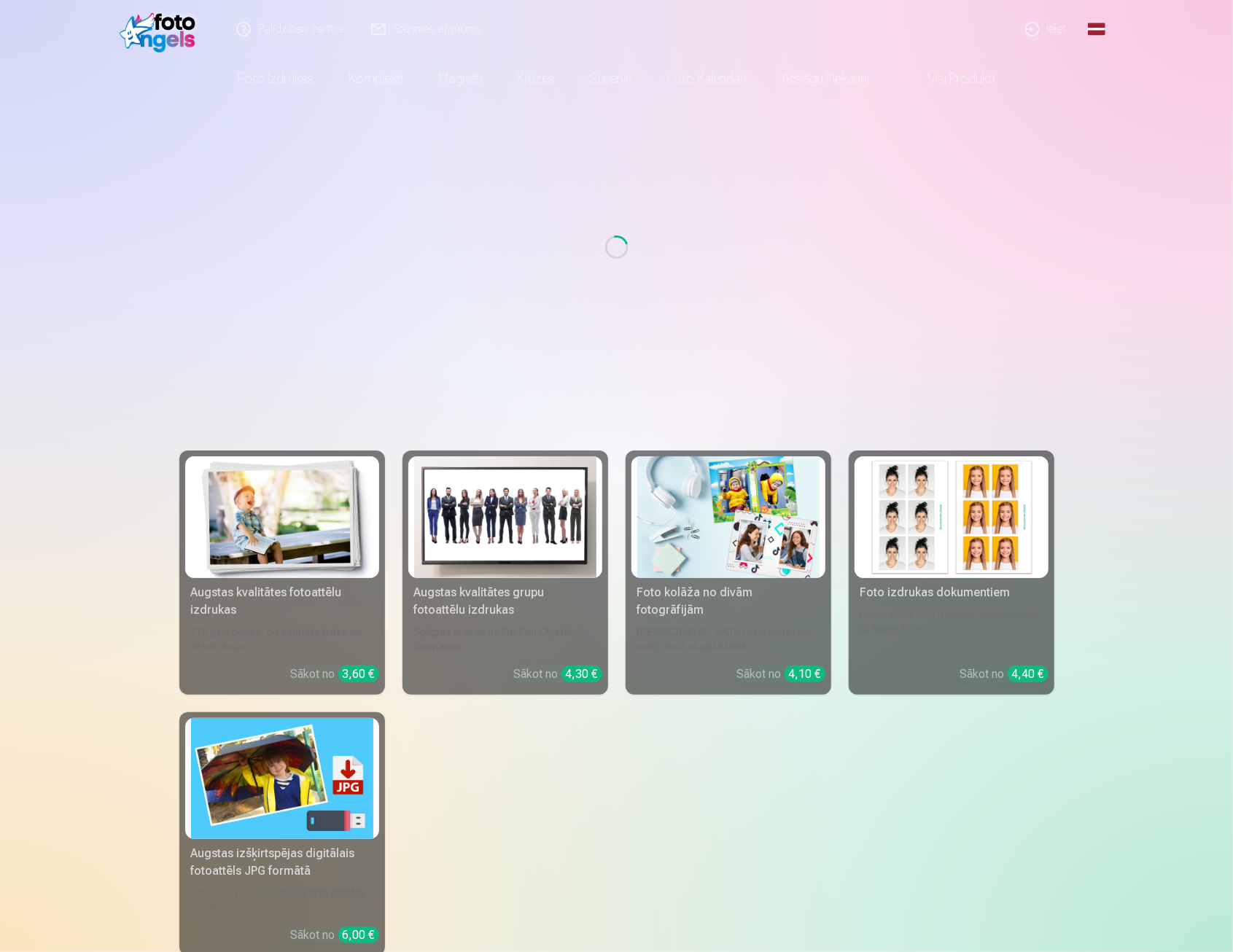 Image resolution: width=1233 pixels, height=952 pixels. I want to click on div: 4,40 €, so click(1028, 673).